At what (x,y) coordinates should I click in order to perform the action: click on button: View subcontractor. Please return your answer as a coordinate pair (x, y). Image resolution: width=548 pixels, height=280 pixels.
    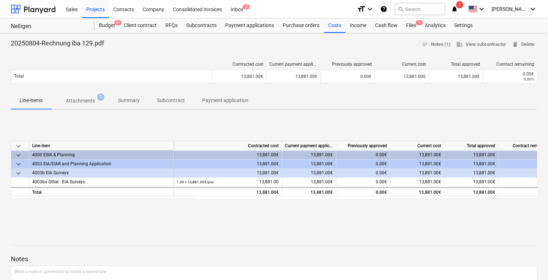
    Looking at the image, I should click on (481, 44).